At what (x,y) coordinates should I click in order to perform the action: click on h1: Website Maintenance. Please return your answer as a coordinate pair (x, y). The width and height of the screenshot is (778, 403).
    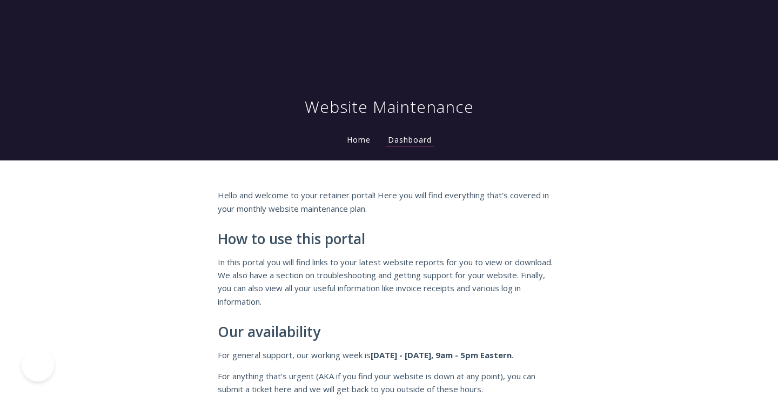
    Looking at the image, I should click on (389, 107).